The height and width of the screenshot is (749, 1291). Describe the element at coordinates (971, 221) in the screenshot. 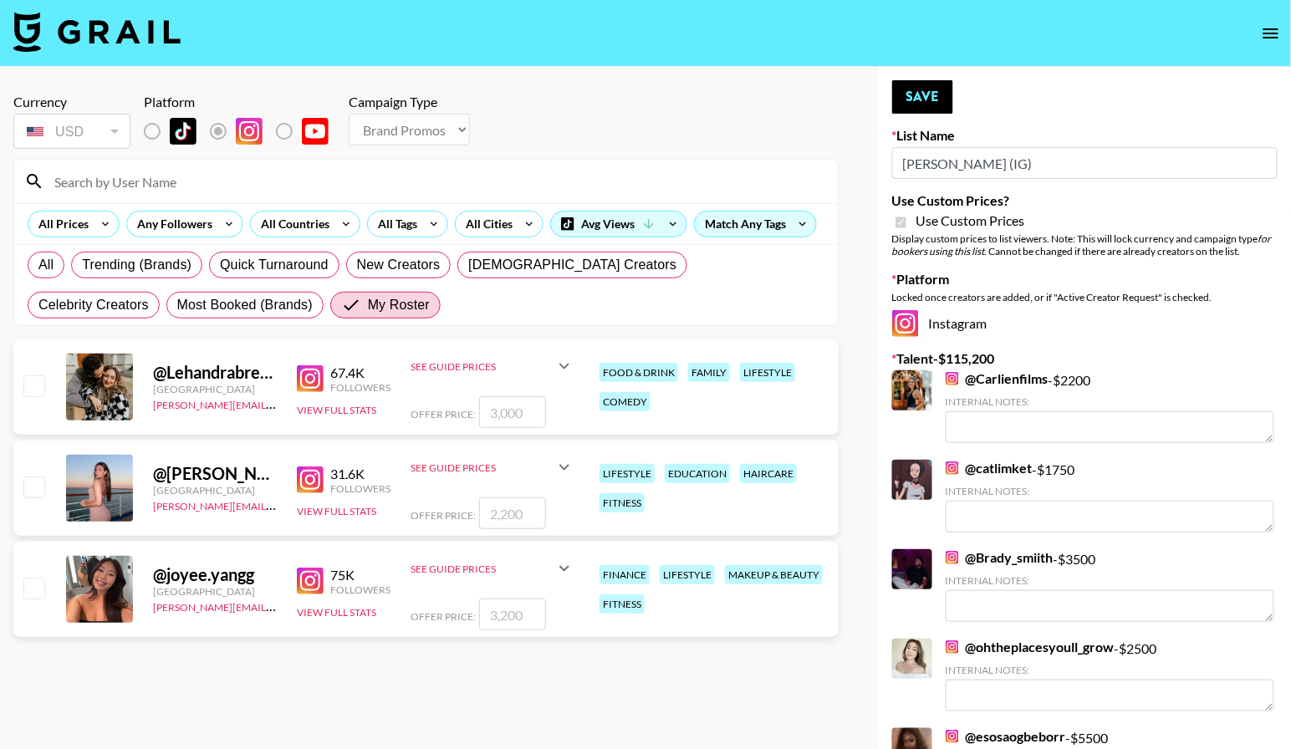

I see `span: Use Custom Prices` at that location.